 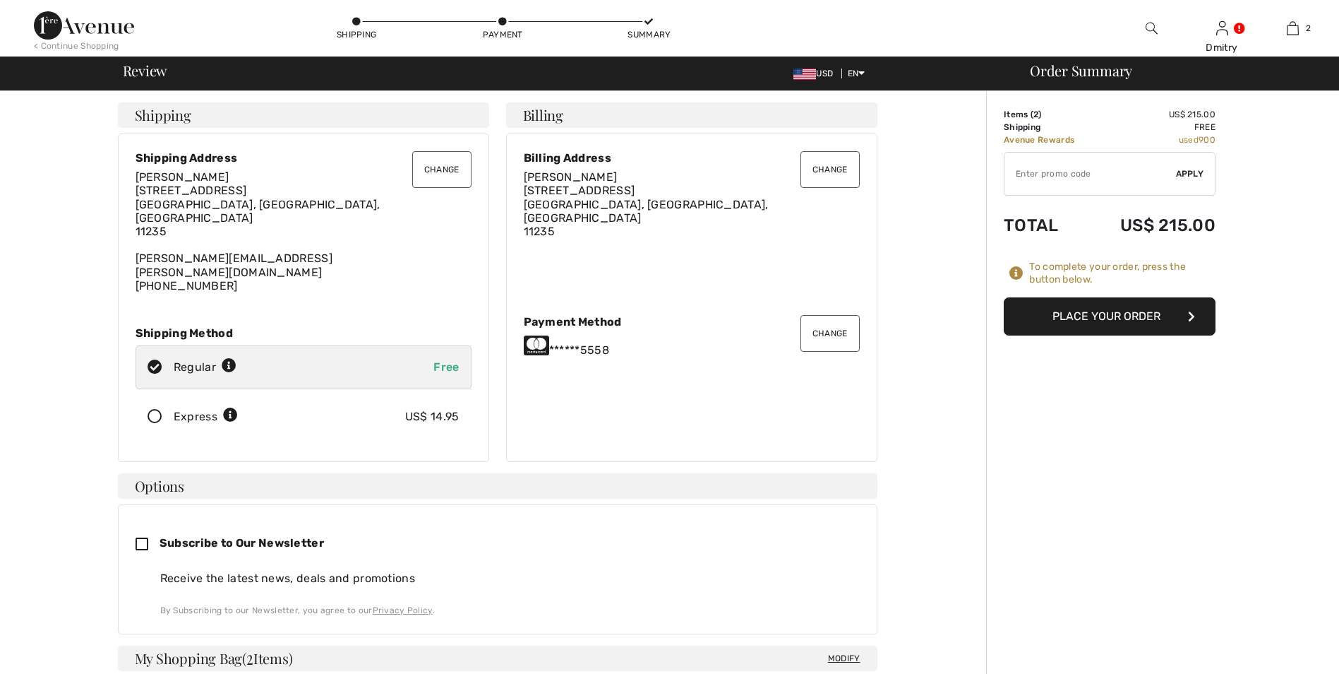 What do you see at coordinates (844, 658) in the screenshot?
I see `span: Modify` at bounding box center [844, 658].